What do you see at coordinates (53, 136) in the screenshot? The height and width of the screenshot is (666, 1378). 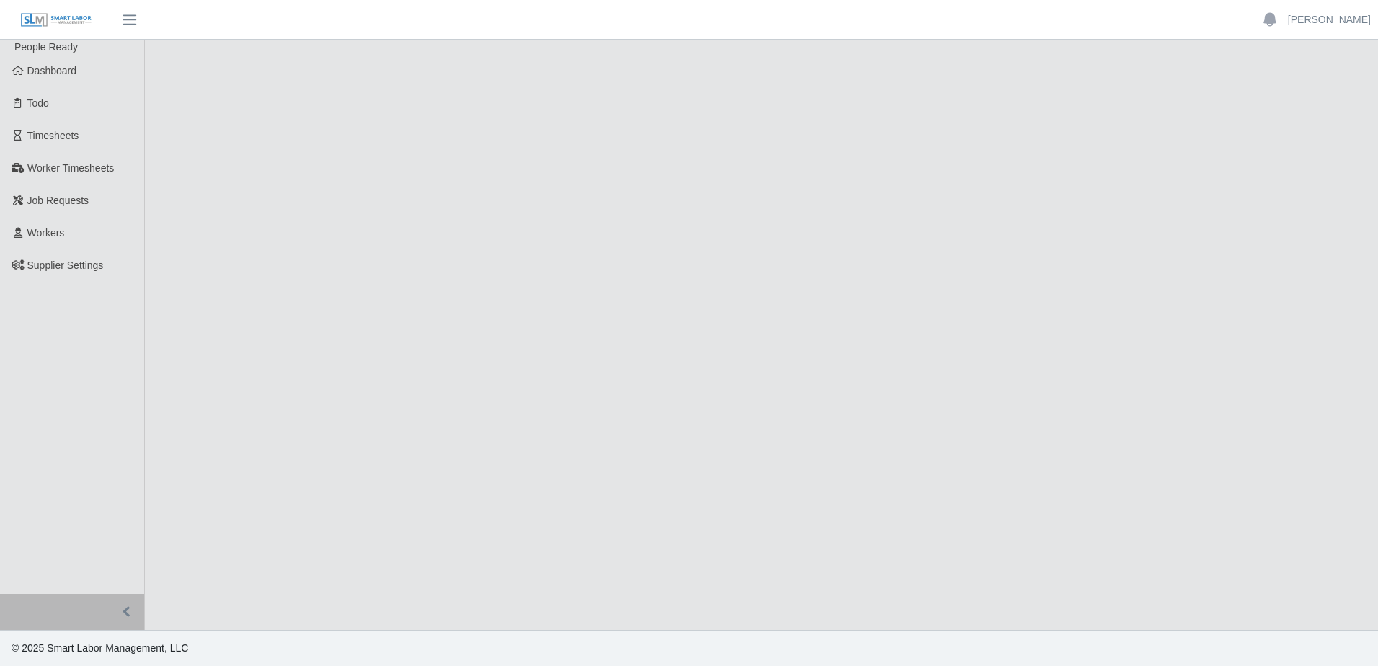 I see `span: Timesheets` at bounding box center [53, 136].